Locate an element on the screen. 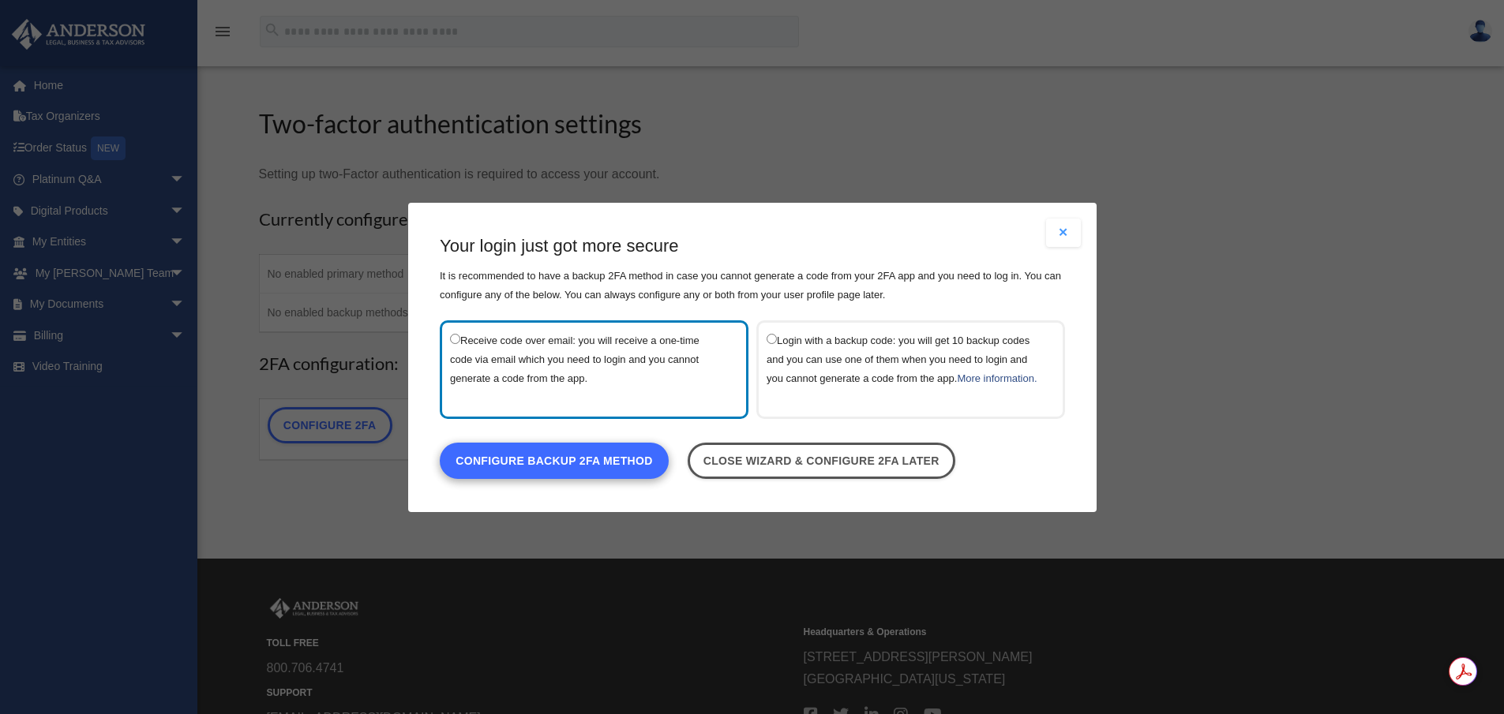 Image resolution: width=1504 pixels, height=714 pixels. label: Login with a backup code: you will get 10 backup codes and you can use one of them when you need ... is located at coordinates (902, 369).